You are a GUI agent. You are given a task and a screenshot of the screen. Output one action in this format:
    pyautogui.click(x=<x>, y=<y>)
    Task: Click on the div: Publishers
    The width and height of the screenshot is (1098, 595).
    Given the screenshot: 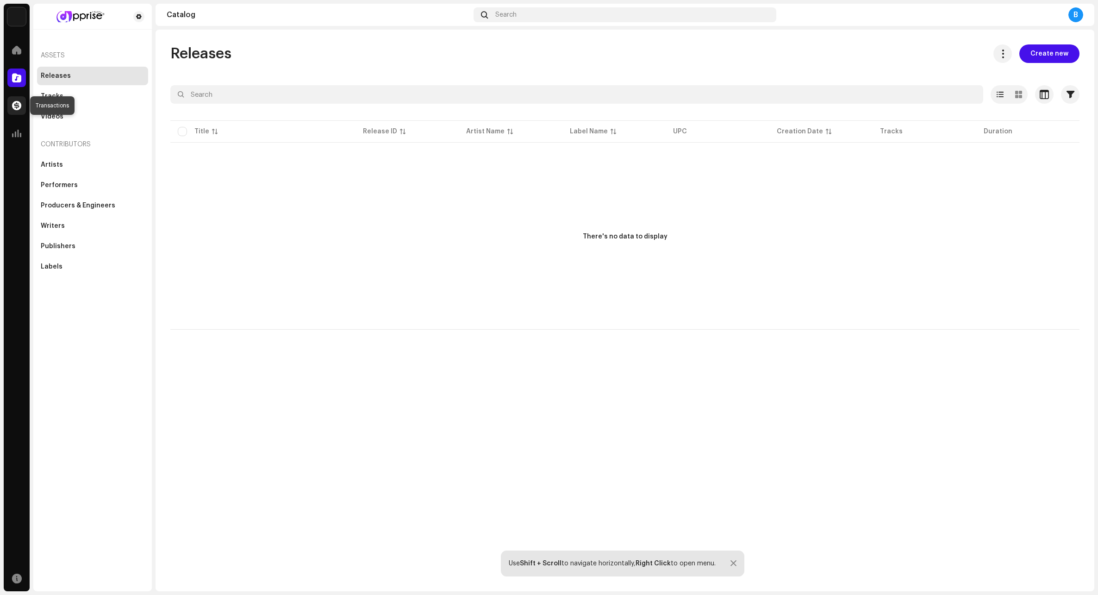 What is the action you would take?
    pyautogui.click(x=58, y=246)
    